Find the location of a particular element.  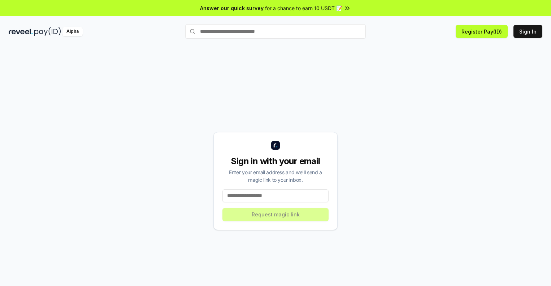

img: pay_id is located at coordinates (48, 31).